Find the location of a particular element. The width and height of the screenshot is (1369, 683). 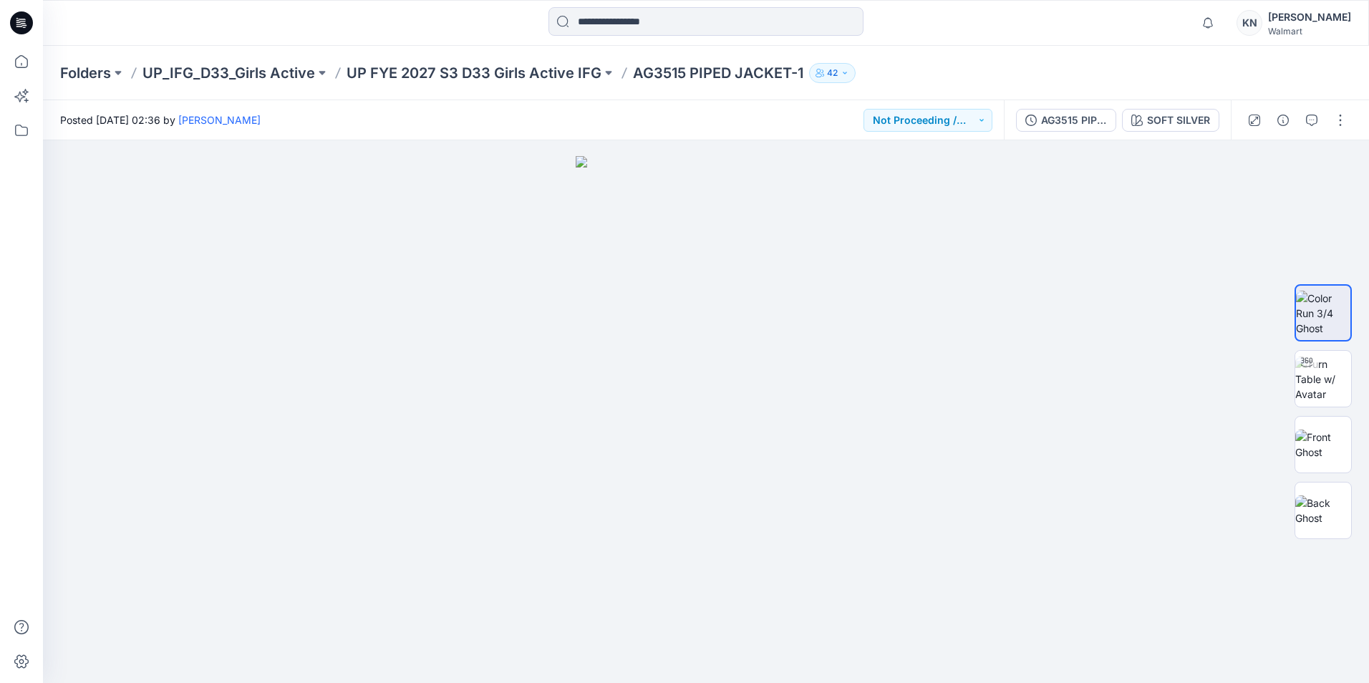

img: Turn Table w/ Avatar is located at coordinates (1323, 379).